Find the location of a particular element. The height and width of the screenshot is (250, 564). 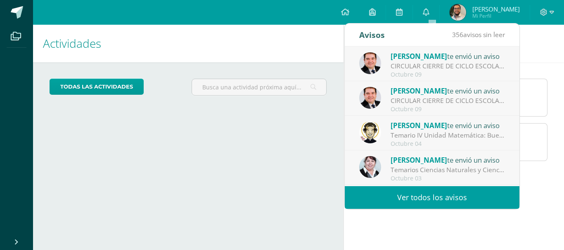

img: 17d5d95429b14b8bb66d77129096e0a8.png is located at coordinates (370, 167).